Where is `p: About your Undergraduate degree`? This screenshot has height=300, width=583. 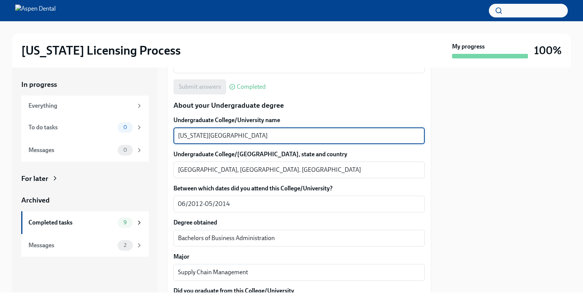
p: About your Undergraduate degree is located at coordinates (299, 106).